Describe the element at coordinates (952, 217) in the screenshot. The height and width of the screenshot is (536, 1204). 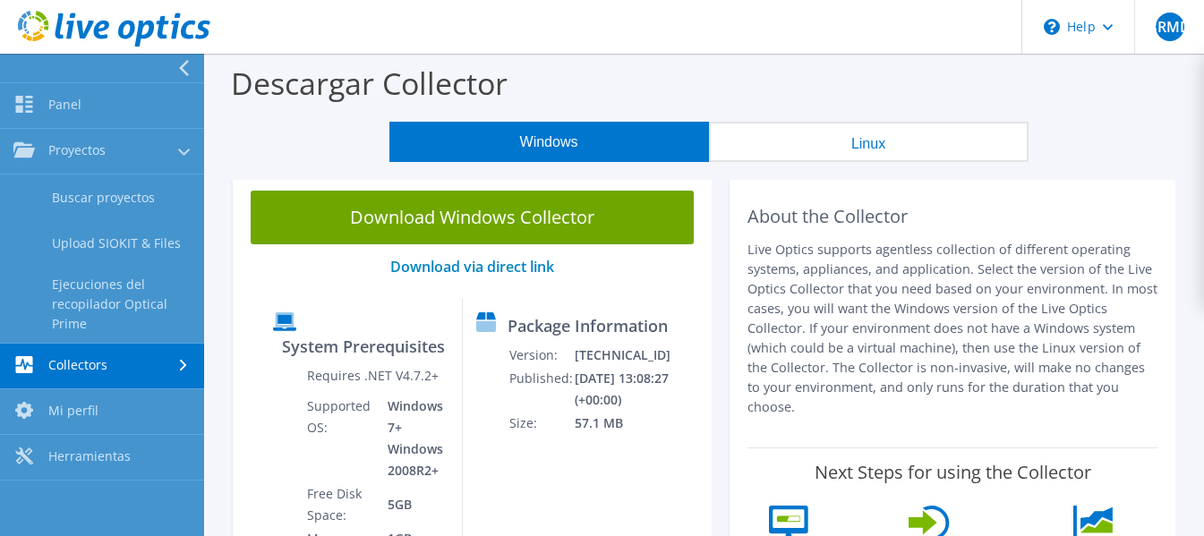
I see `h2: About the Collector` at that location.